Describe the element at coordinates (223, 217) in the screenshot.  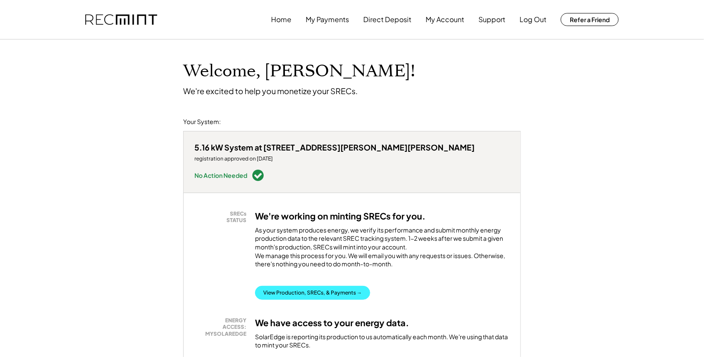
I see `div: SRECs STATUS` at that location.